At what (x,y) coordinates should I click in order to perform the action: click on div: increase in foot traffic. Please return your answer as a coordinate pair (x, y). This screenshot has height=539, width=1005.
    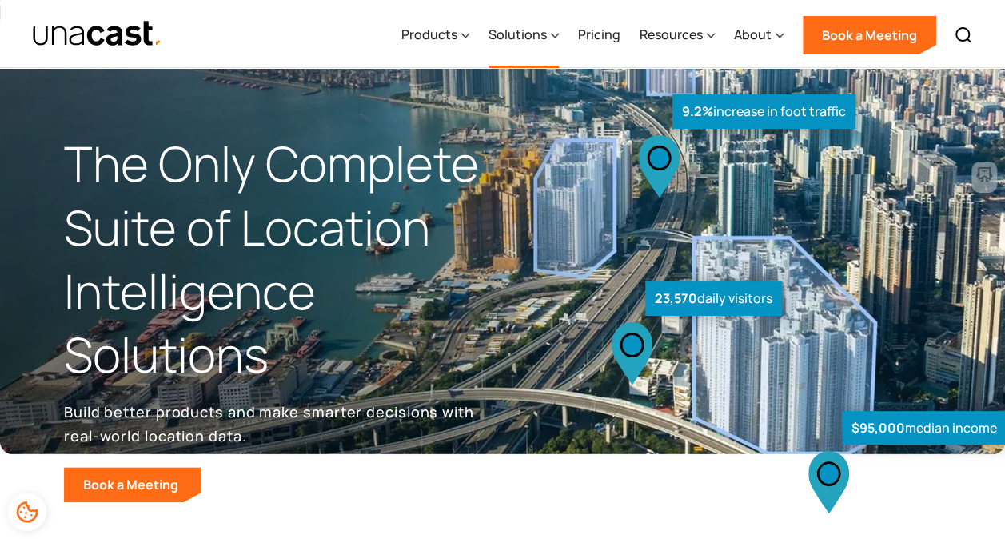
    Looking at the image, I should click on (764, 111).